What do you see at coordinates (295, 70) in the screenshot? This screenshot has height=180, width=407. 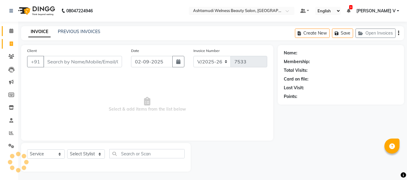 I see `div: Total Visits:` at bounding box center [295, 70].